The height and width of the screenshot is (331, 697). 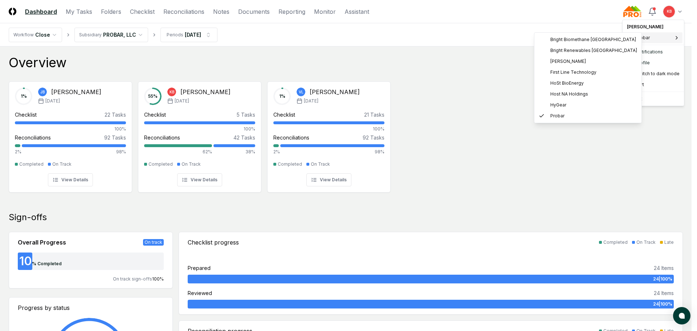 I want to click on div: Profile, so click(x=653, y=63).